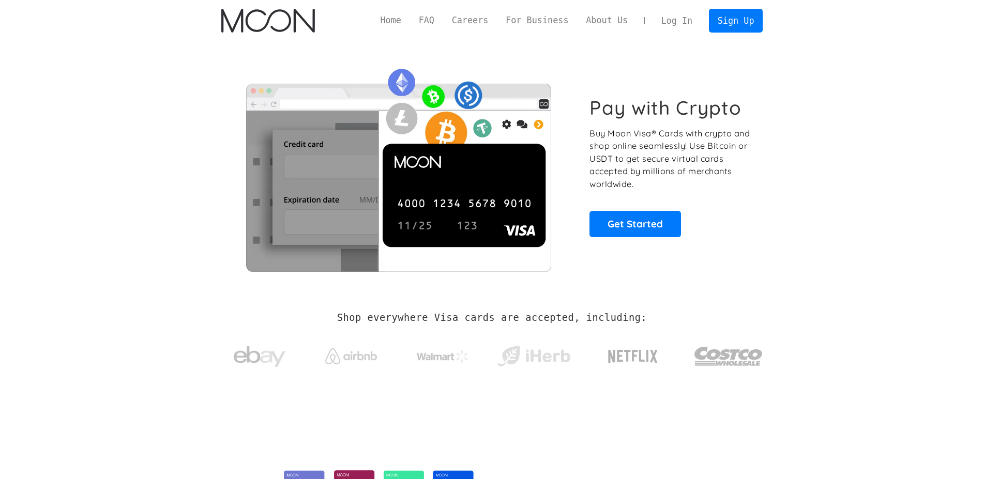 This screenshot has height=479, width=984. Describe the element at coordinates (736, 20) in the screenshot. I see `a: Sign Up` at that location.